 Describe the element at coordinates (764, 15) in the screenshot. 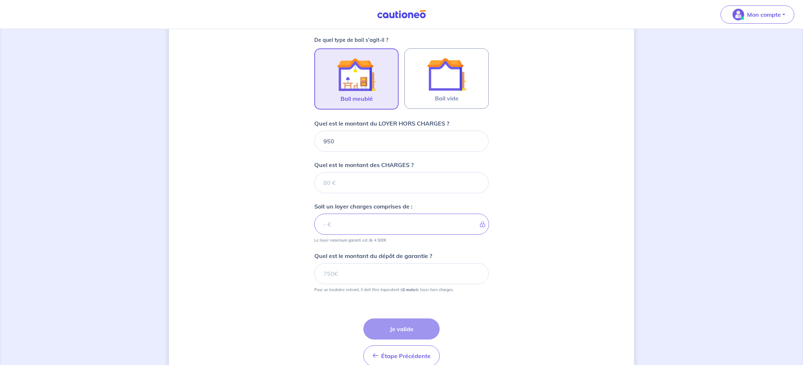

I see `p: Mon compte` at that location.